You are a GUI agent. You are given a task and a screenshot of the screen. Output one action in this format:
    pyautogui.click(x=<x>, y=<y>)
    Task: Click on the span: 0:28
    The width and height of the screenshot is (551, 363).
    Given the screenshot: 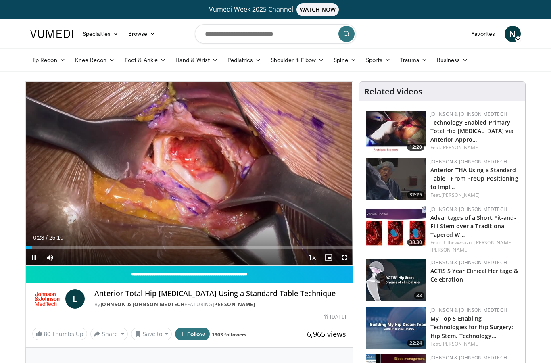 What is the action you would take?
    pyautogui.click(x=38, y=238)
    